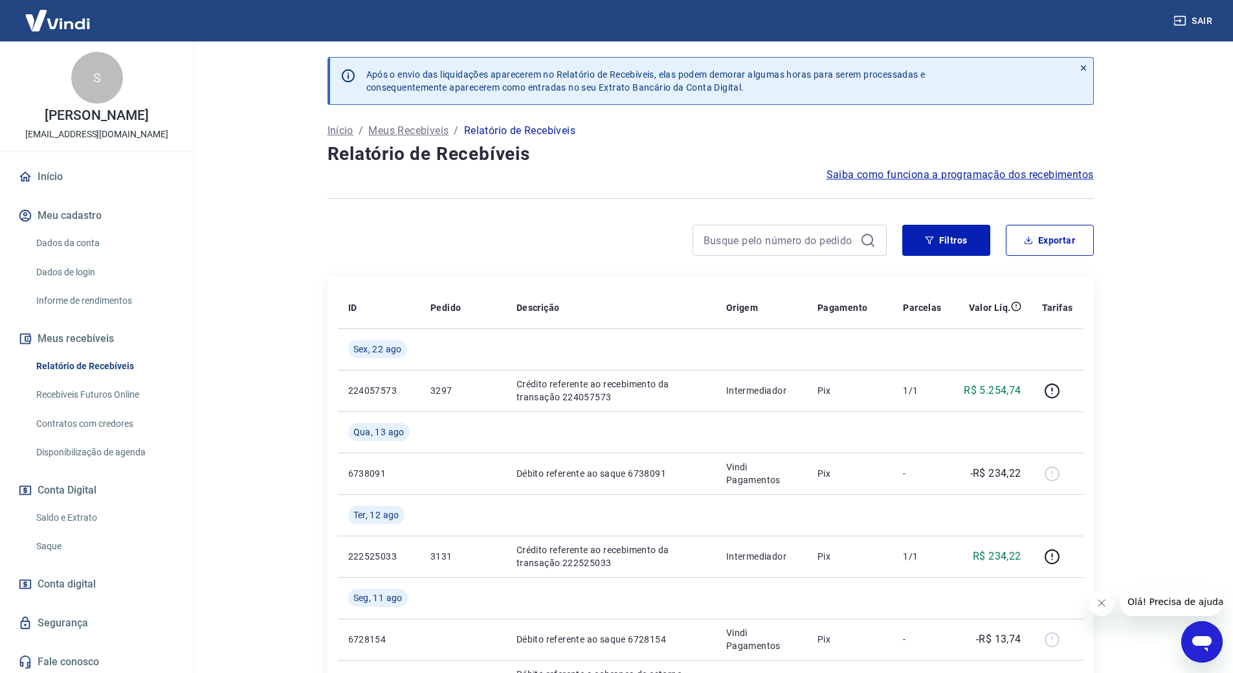 The width and height of the screenshot is (1233, 673). I want to click on a: Saiba como funciona a programação dos recebimentos, so click(960, 175).